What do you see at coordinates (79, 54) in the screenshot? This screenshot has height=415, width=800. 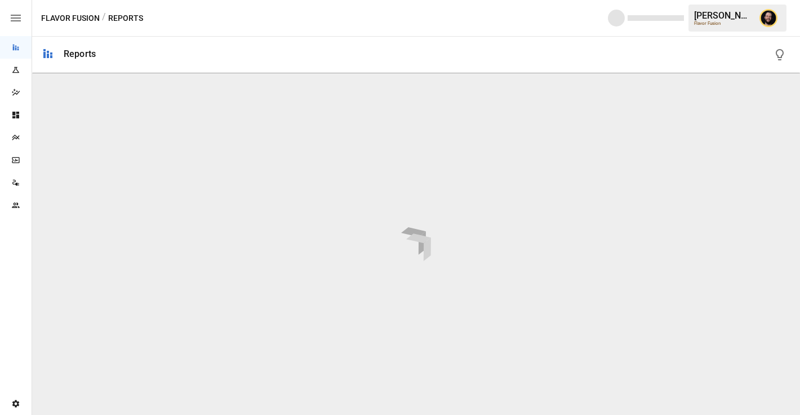 I see `div: Reports` at bounding box center [79, 54].